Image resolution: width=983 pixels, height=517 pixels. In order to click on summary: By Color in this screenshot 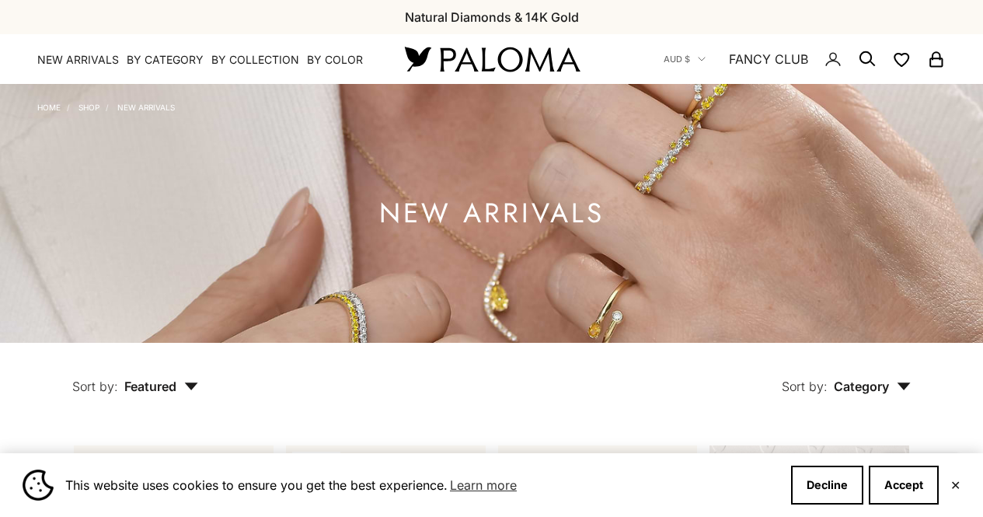, I will do `click(335, 60)`.